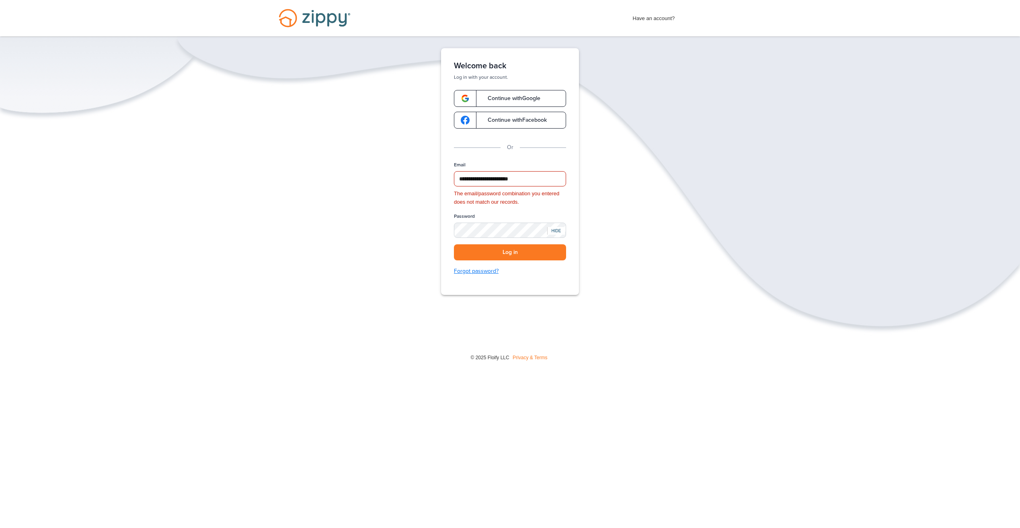 This screenshot has height=528, width=1020. I want to click on label: Password, so click(464, 216).